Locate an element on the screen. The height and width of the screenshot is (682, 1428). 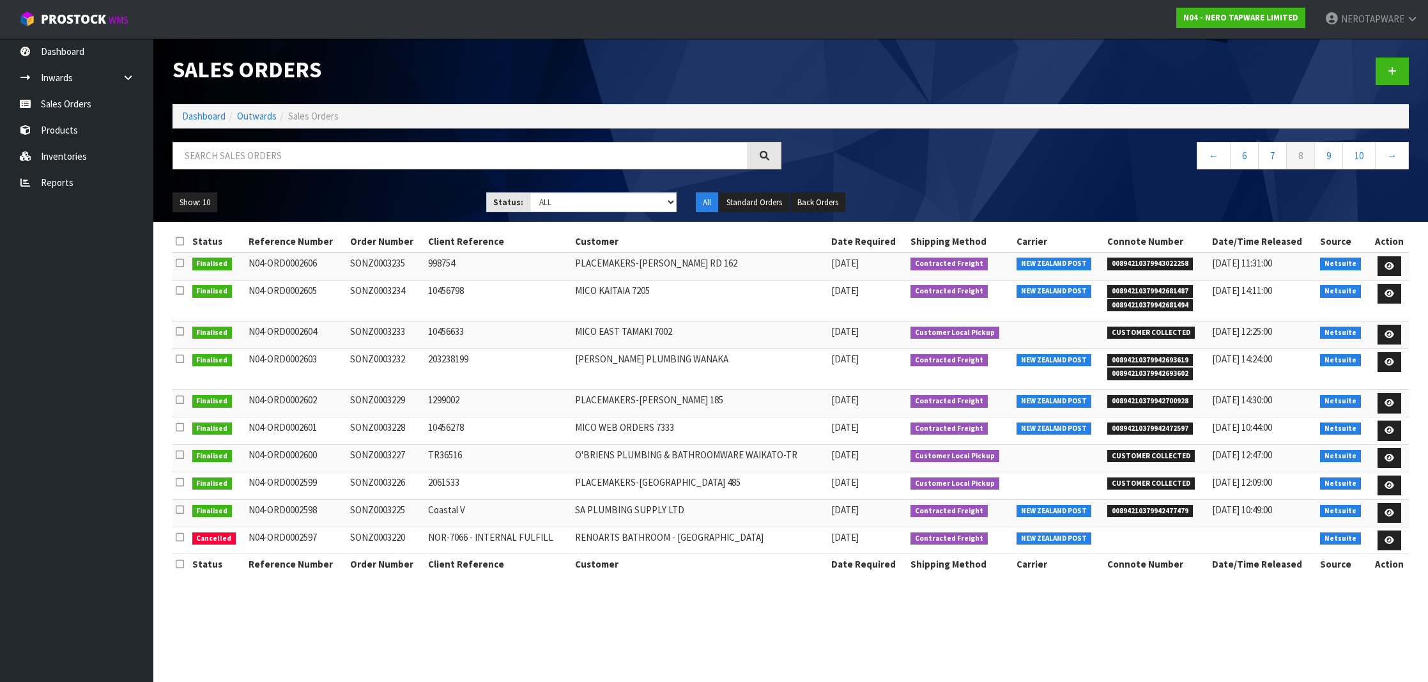
button: All is located at coordinates (707, 202).